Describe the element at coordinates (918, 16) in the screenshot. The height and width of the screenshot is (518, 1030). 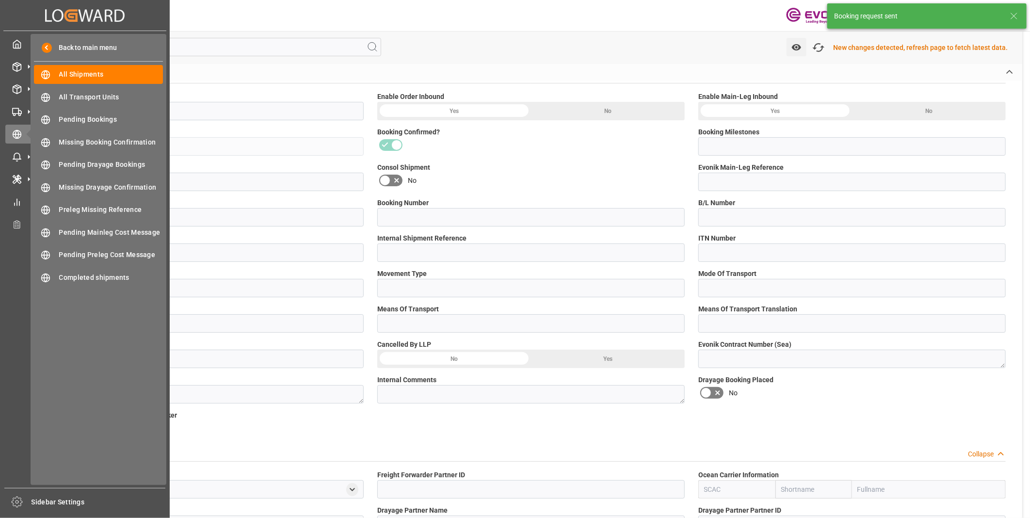
I see `div: Booking request sent` at that location.